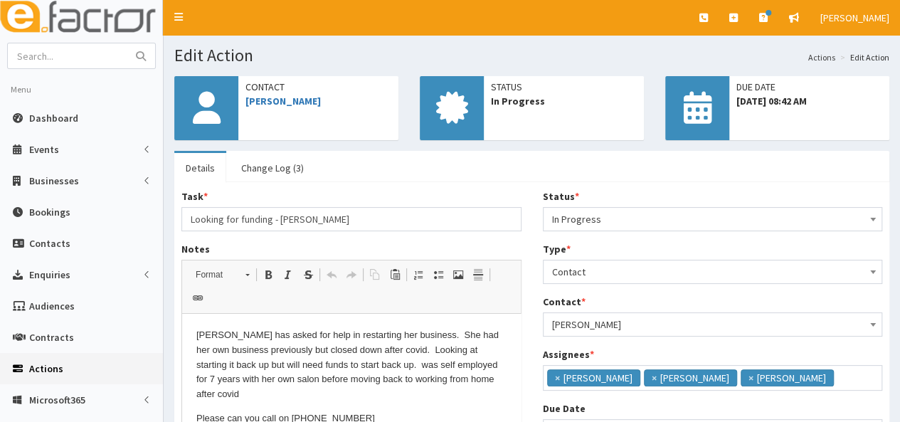 This screenshot has width=900, height=422. What do you see at coordinates (713, 324) in the screenshot?
I see `span: Kirsty Green` at bounding box center [713, 324].